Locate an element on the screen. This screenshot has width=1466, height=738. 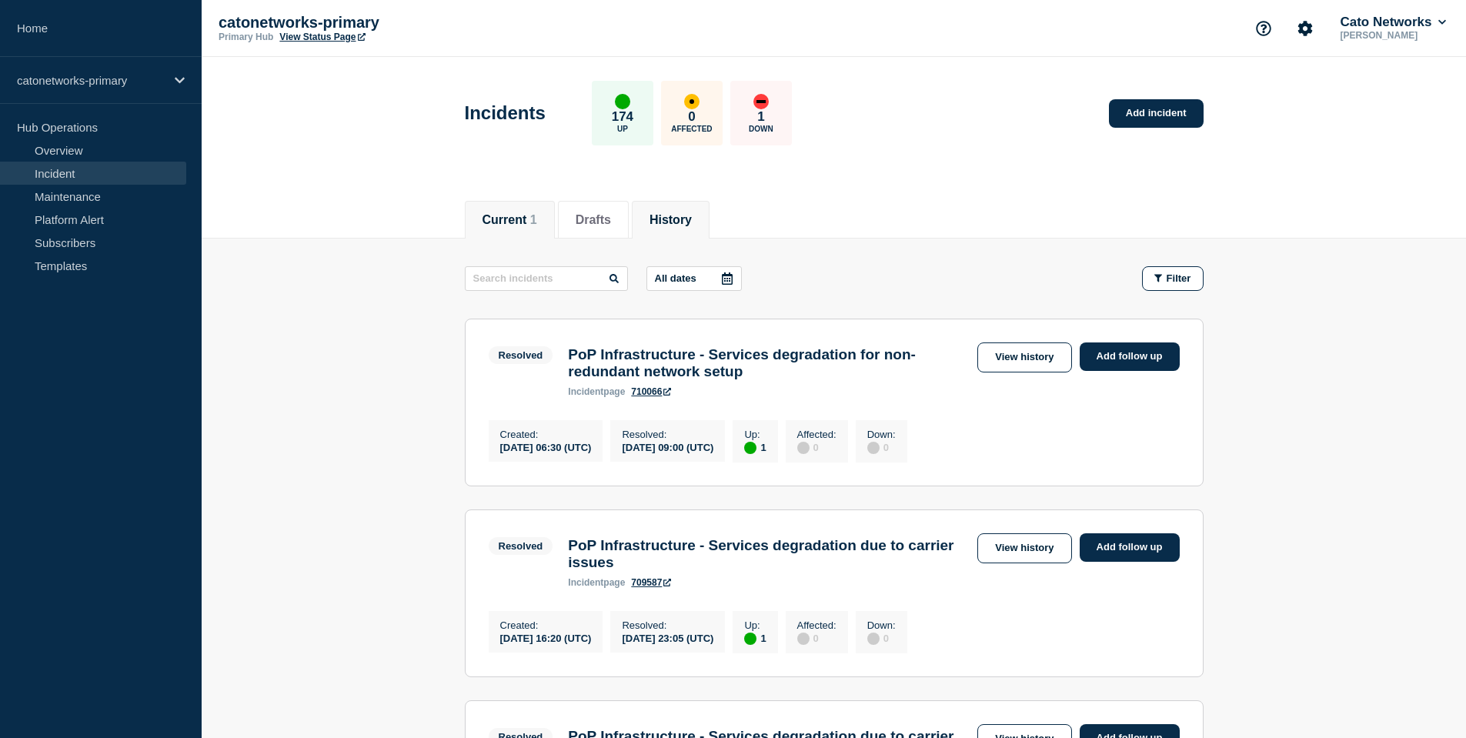
button: Current 1 is located at coordinates (509, 220).